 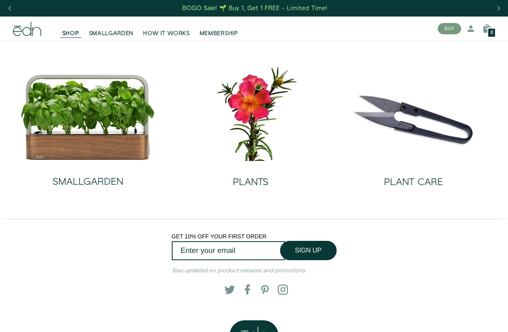 I want to click on a: PLANT CARE, so click(x=413, y=178).